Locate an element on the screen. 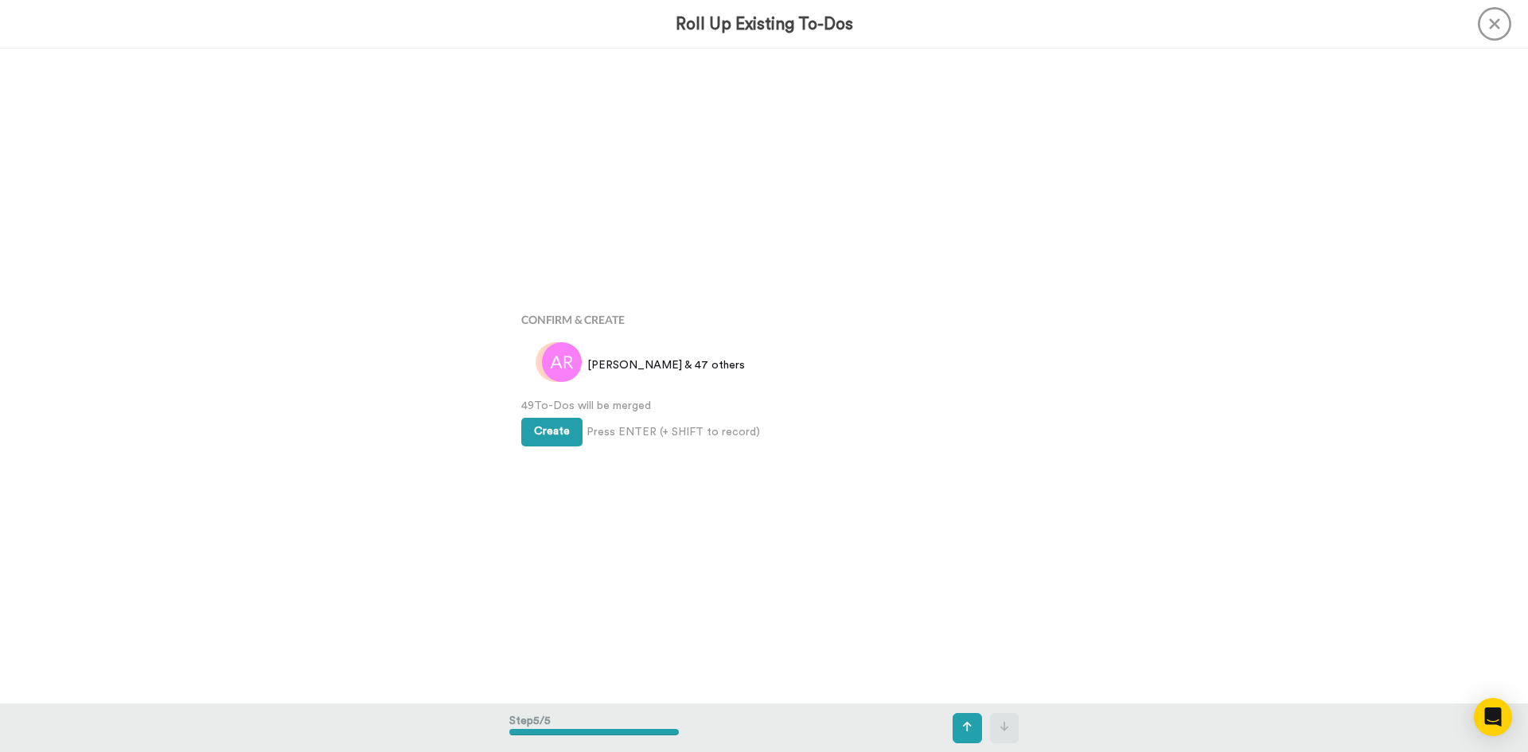 The image size is (1528, 752). span: Press ENTER (+ SHIFT to record) is located at coordinates (673, 432).